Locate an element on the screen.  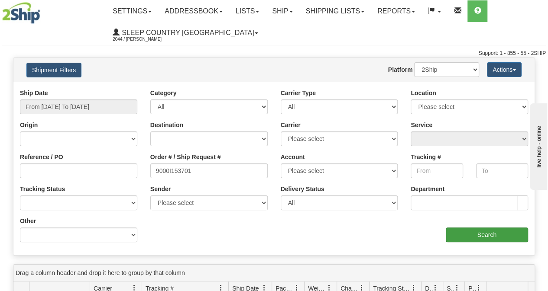
div: live help - online is located at coordinates (43, 10).